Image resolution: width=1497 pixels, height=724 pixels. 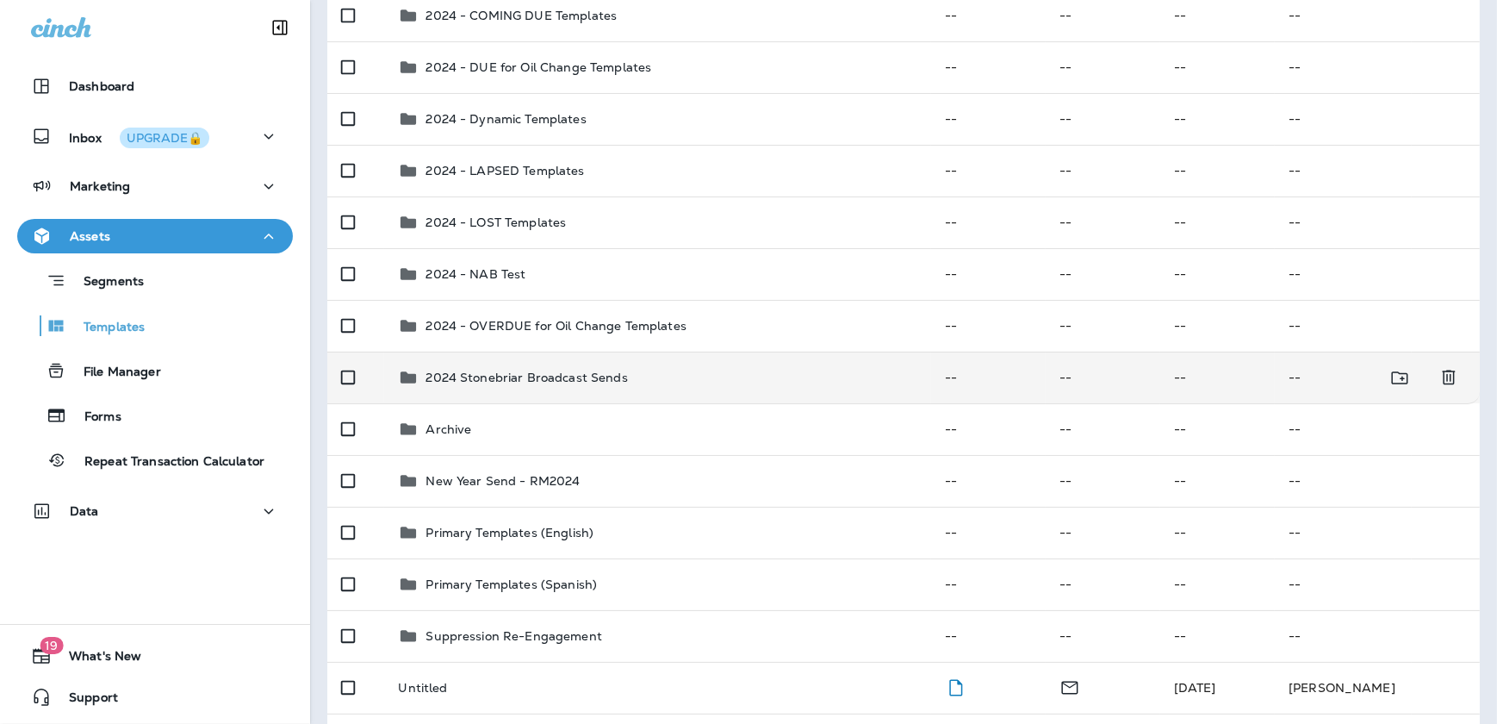 What do you see at coordinates (526, 377) in the screenshot?
I see `p: 2024 Stonebriar Broadcast Sends` at bounding box center [526, 377].